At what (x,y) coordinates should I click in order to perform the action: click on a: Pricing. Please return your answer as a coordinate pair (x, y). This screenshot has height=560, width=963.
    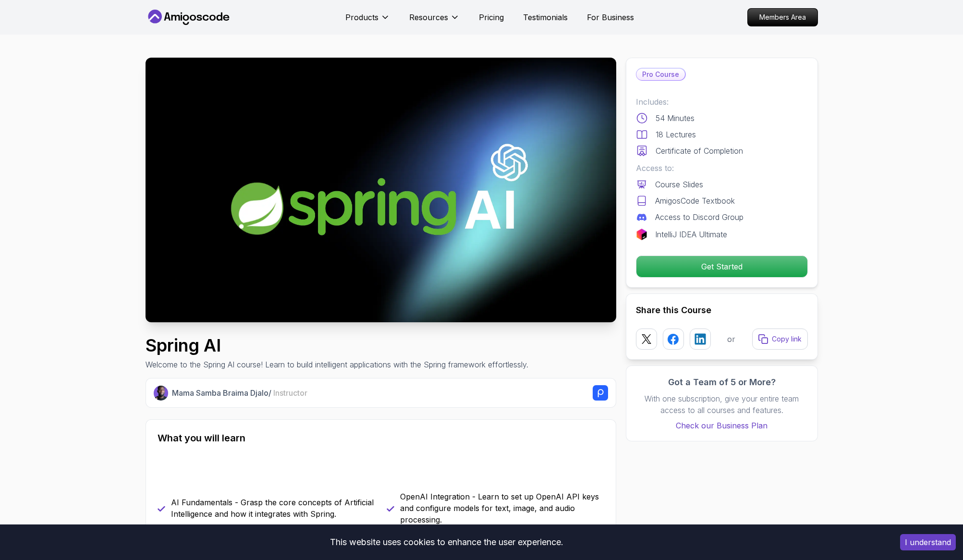
    Looking at the image, I should click on (492, 17).